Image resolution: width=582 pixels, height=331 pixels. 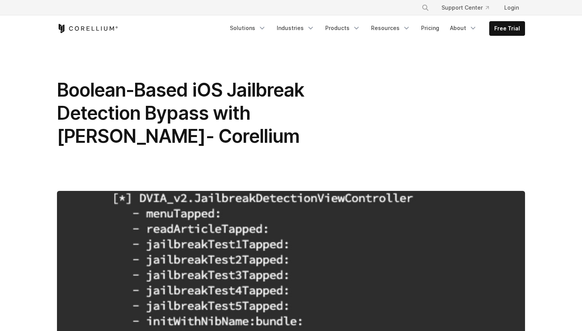 What do you see at coordinates (391, 28) in the screenshot?
I see `a: Resources` at bounding box center [391, 28].